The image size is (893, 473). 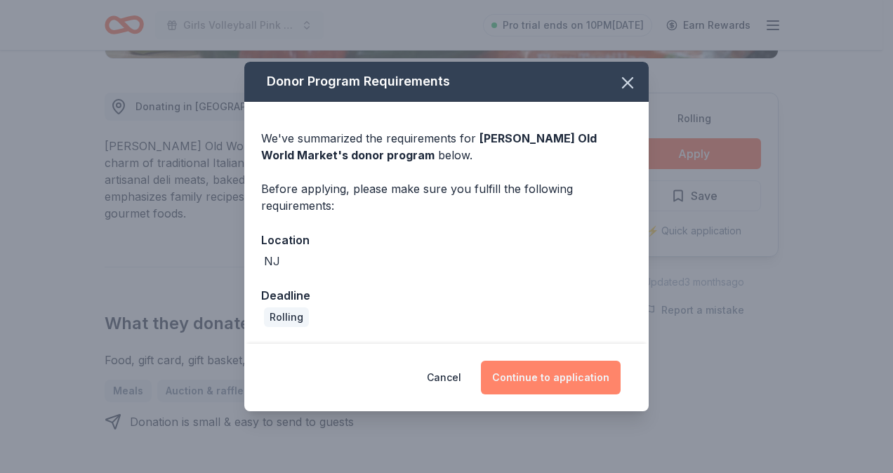 I want to click on div: Deadline, so click(x=446, y=295).